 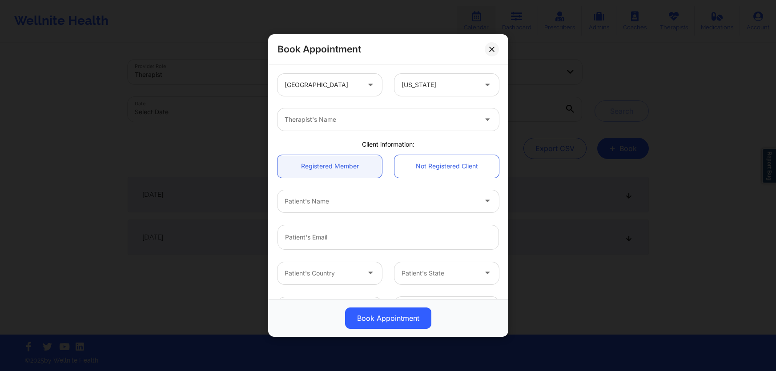 What do you see at coordinates (388, 318) in the screenshot?
I see `button: Book Appointment` at bounding box center [388, 318].